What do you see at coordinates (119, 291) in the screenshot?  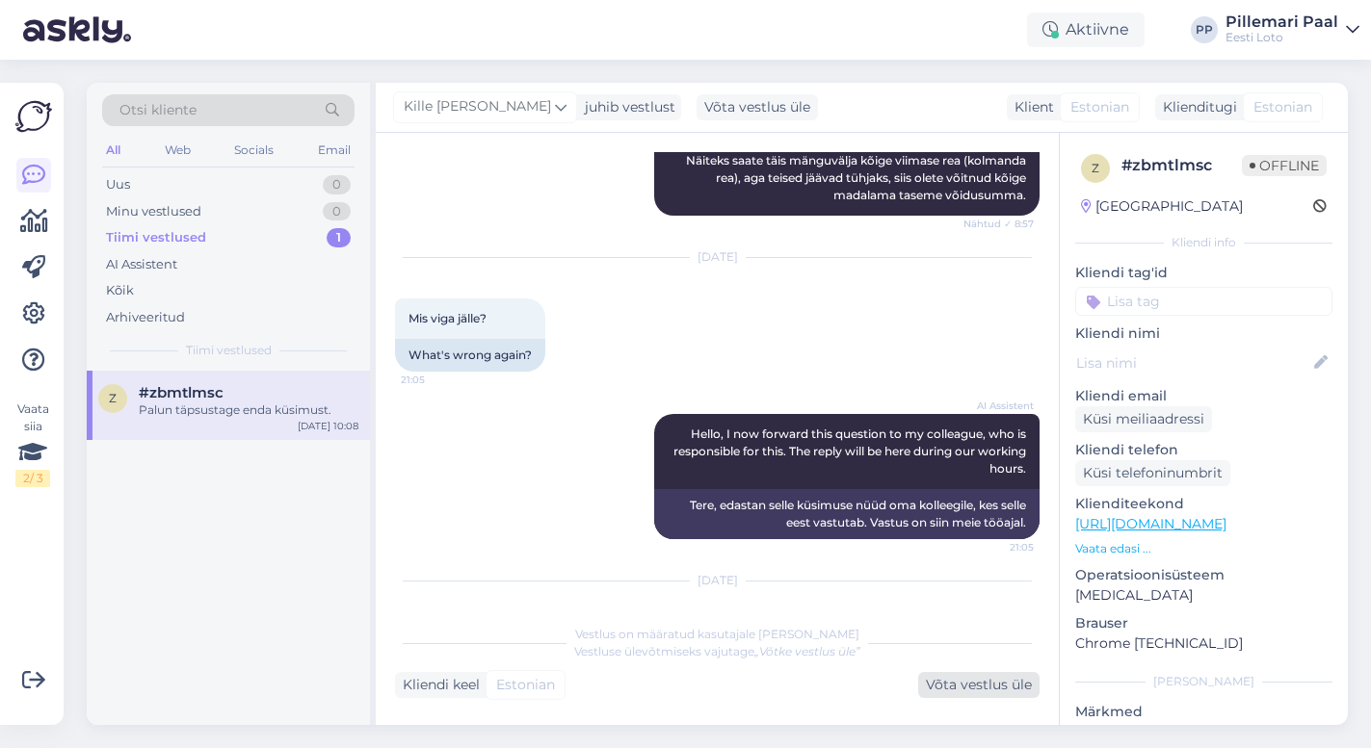 I see `div: Kõik` at bounding box center [119, 291].